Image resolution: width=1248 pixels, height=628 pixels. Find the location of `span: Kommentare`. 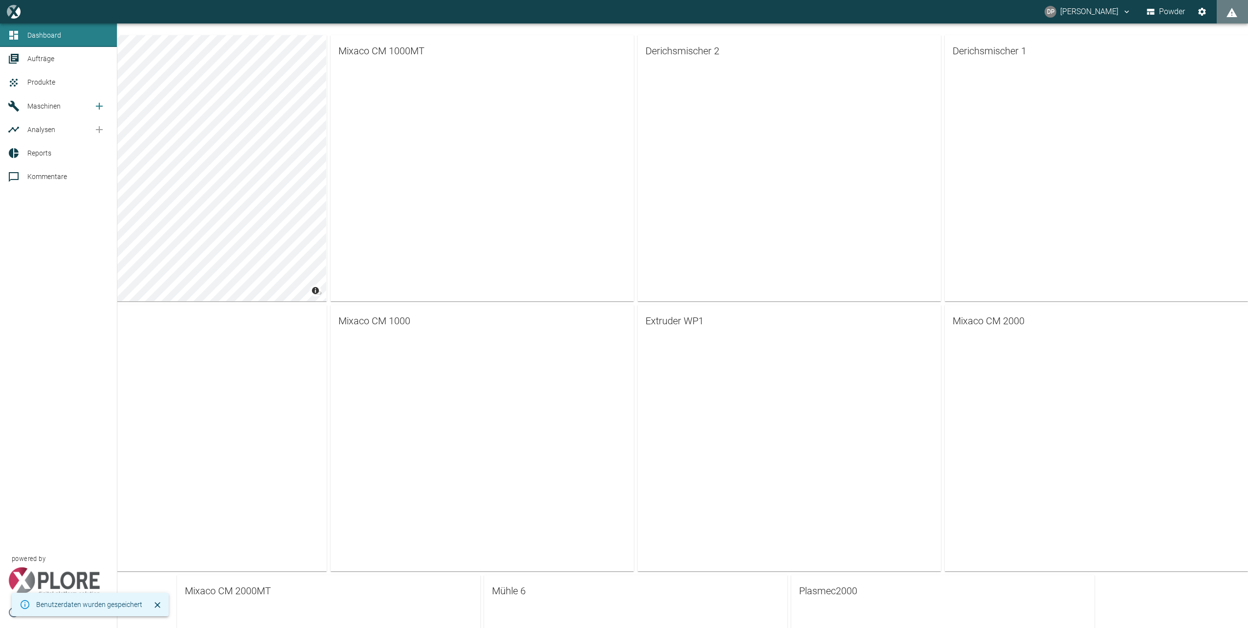

span: Kommentare is located at coordinates (47, 177).